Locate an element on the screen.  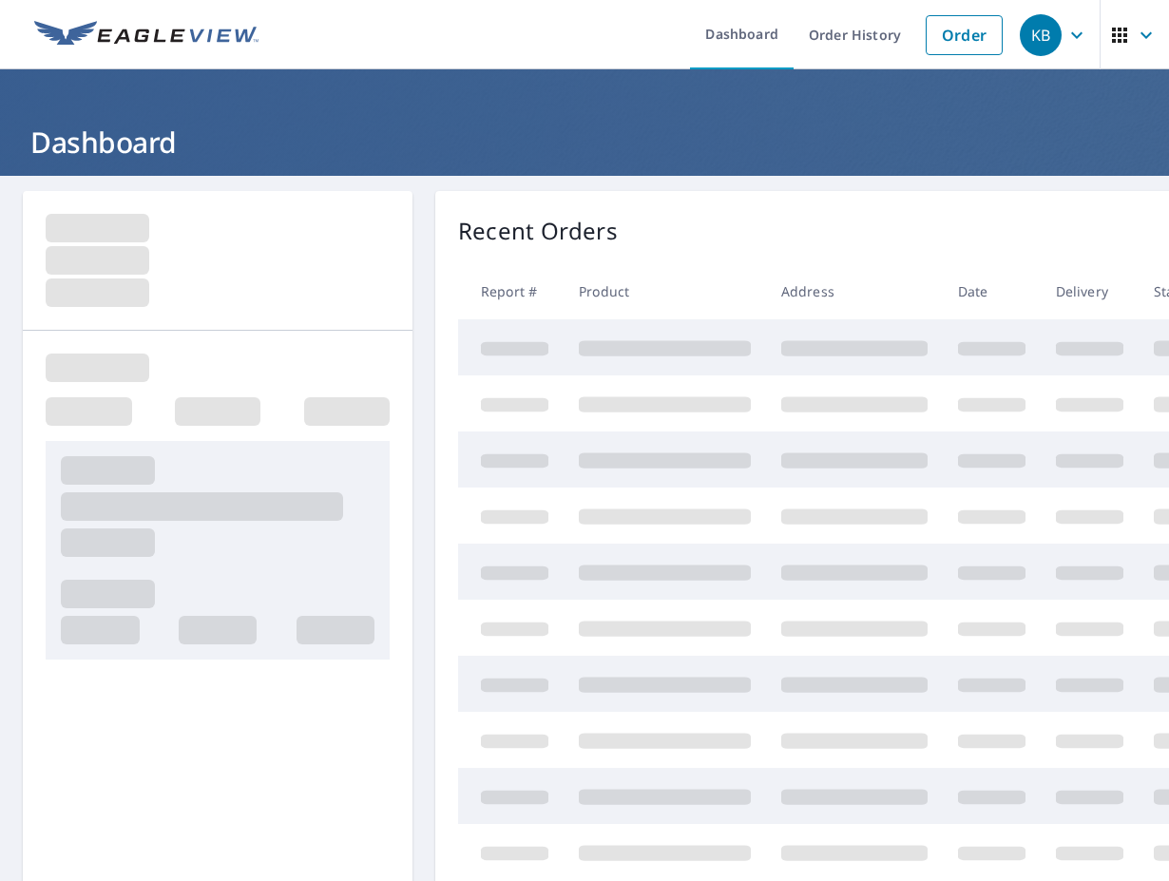
h1: Dashboard is located at coordinates (584, 142).